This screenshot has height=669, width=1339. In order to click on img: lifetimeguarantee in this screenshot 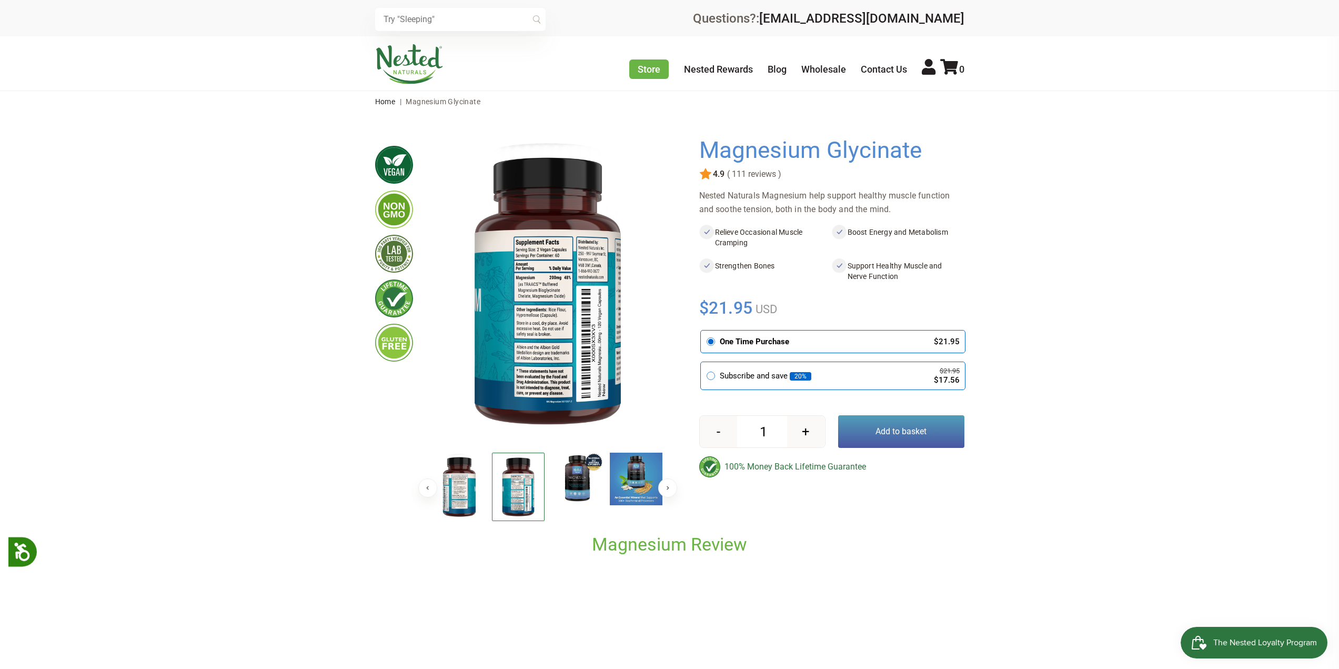, I will do `click(394, 298)`.